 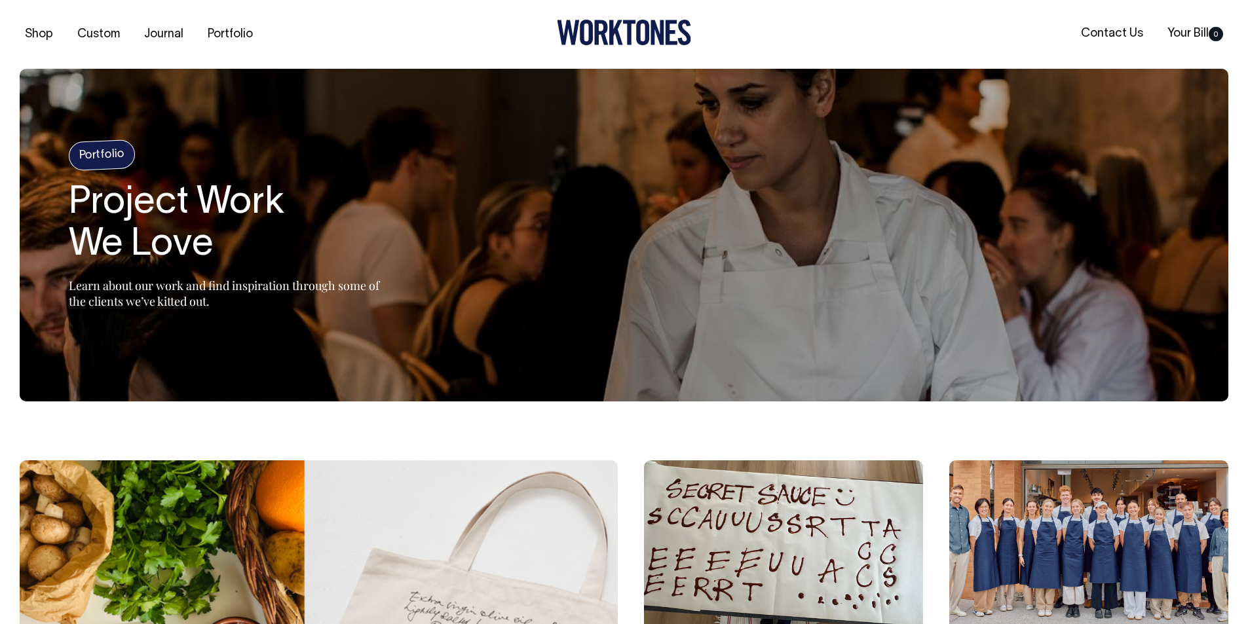 What do you see at coordinates (233, 293) in the screenshot?
I see `p: Learn about our work and find inspiration through some of the clients we’ve kitted out.` at bounding box center [233, 293].